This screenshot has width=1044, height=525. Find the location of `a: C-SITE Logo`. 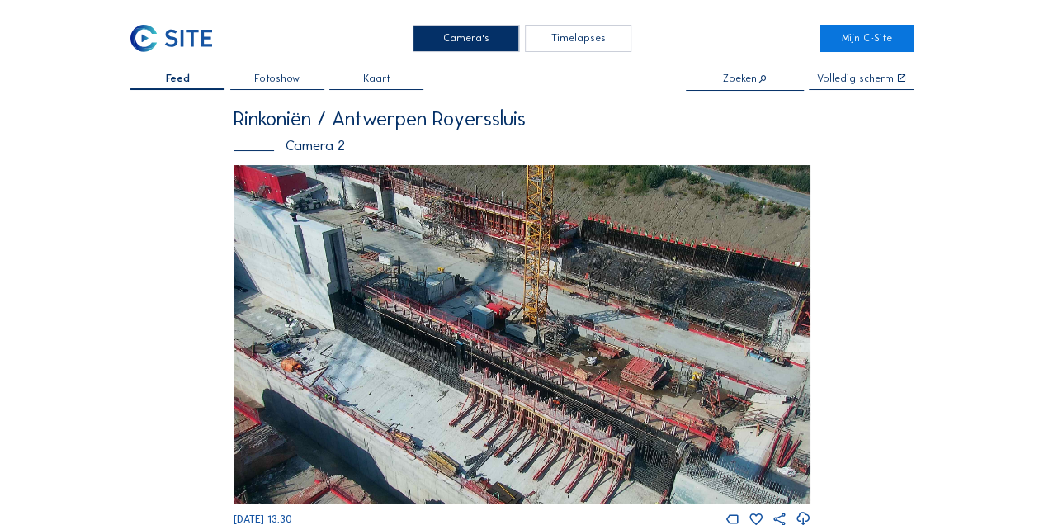

a: C-SITE Logo is located at coordinates (177, 38).